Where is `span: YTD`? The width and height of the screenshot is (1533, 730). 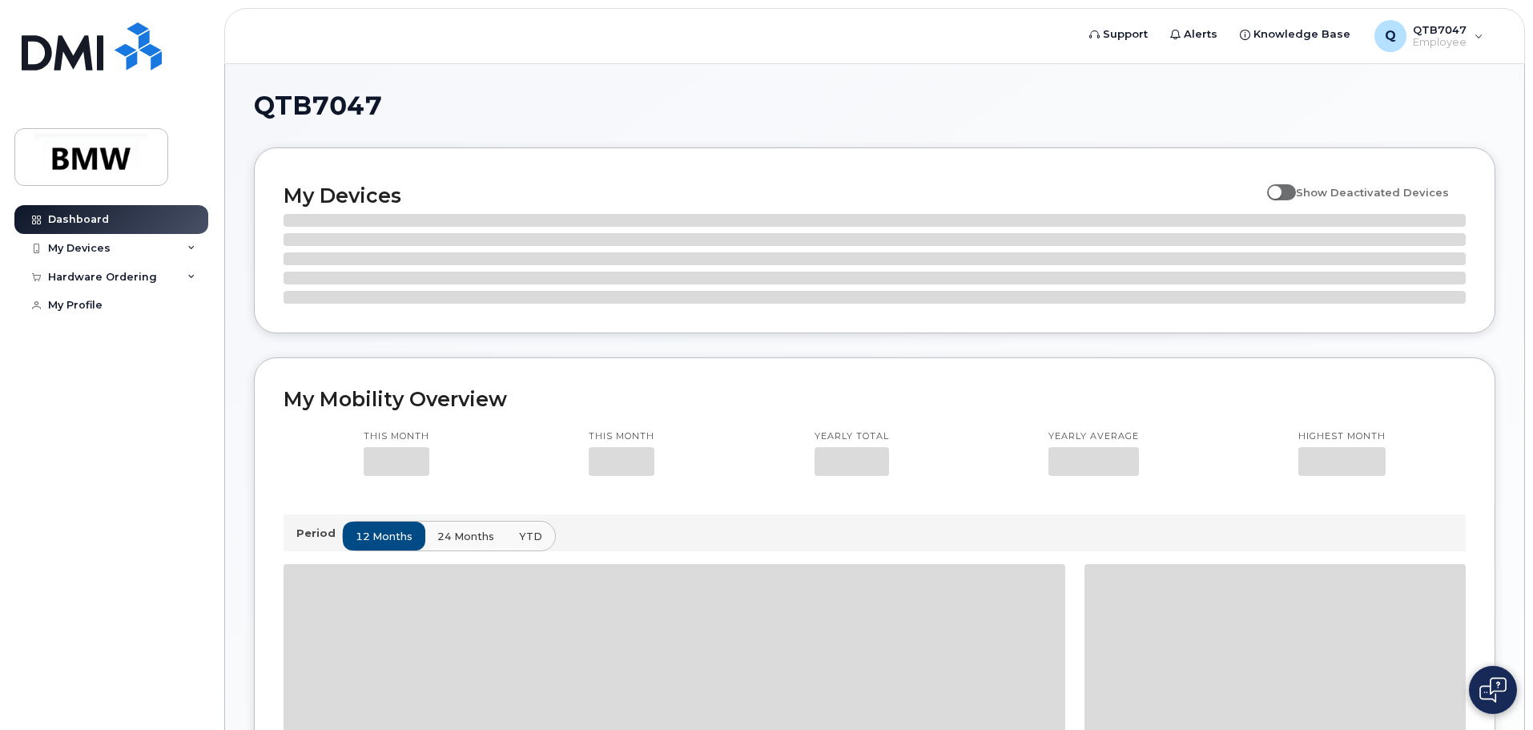 span: YTD is located at coordinates (530, 536).